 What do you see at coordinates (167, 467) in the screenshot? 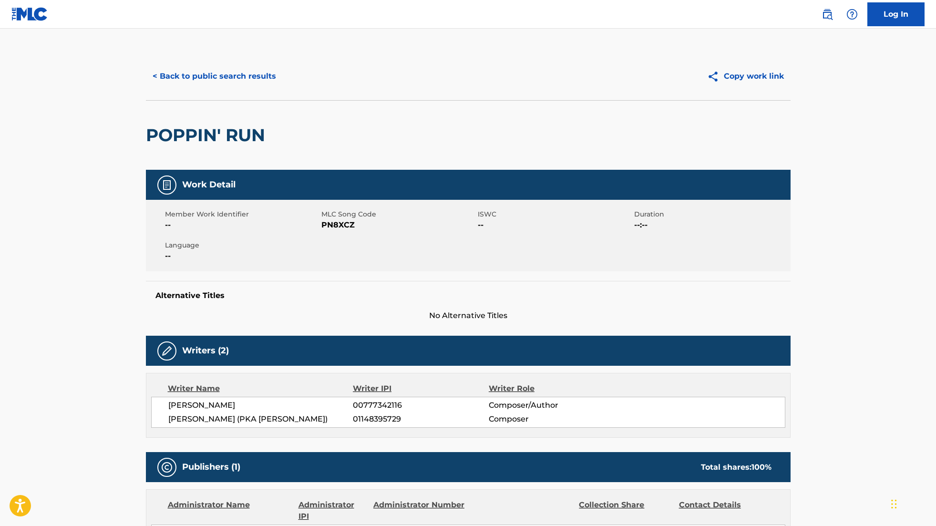
I see `img: Publishers` at bounding box center [167, 467].